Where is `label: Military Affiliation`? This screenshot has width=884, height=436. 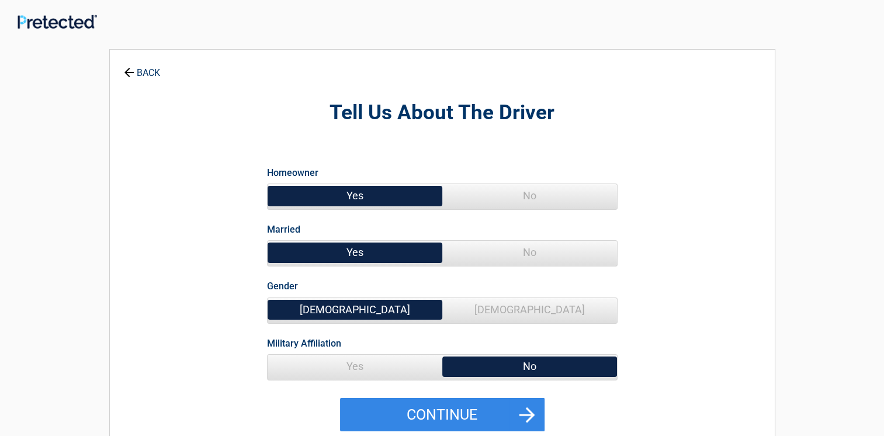
label: Military Affiliation is located at coordinates (304, 343).